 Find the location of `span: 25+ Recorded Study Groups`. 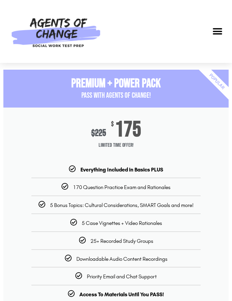

span: 25+ Recorded Study Groups is located at coordinates (122, 241).